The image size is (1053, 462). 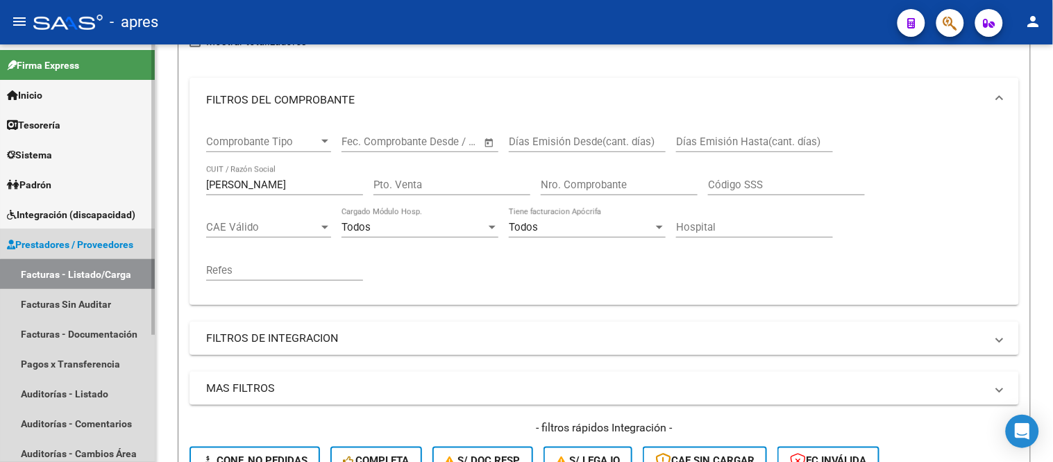 What do you see at coordinates (596, 338) in the screenshot?
I see `mat-panel-title: FILTROS DE INTEGRACION` at bounding box center [596, 338].